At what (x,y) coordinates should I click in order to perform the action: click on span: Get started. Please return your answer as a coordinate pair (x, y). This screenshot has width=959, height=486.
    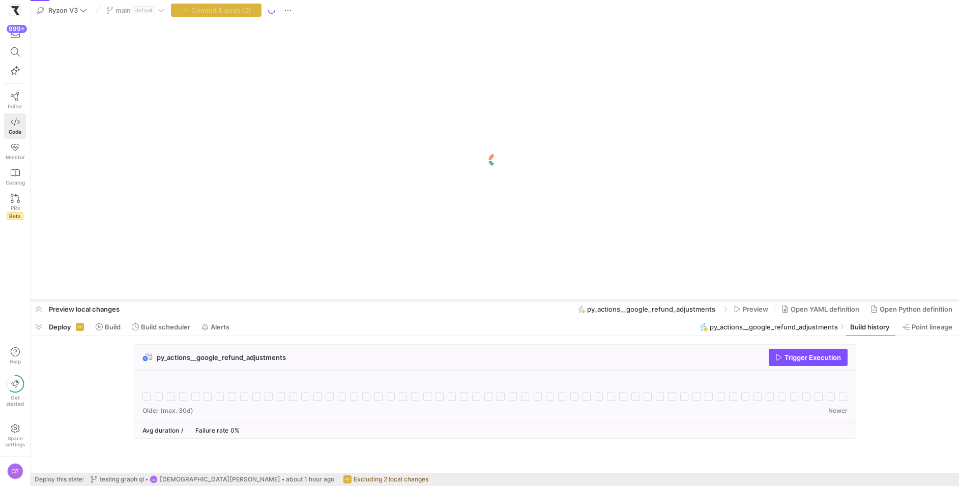
    Looking at the image, I should click on (15, 401).